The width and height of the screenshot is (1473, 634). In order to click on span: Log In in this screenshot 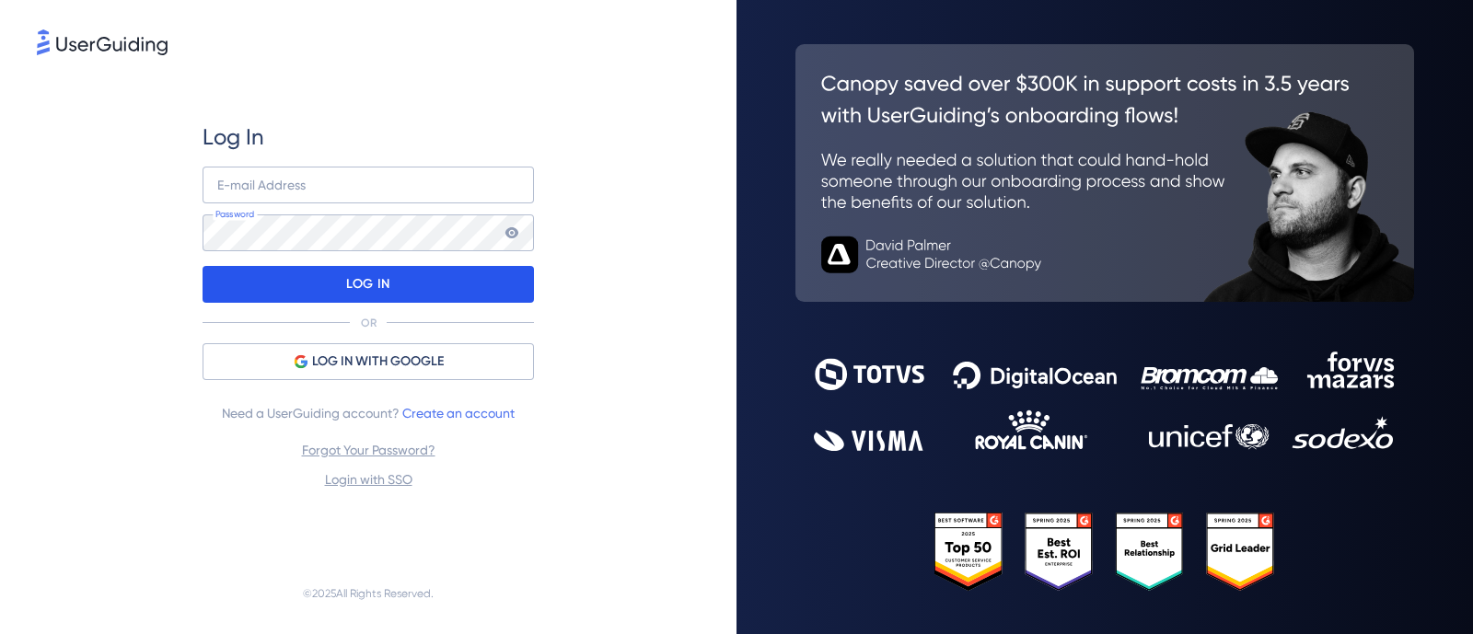, I will do `click(233, 137)`.